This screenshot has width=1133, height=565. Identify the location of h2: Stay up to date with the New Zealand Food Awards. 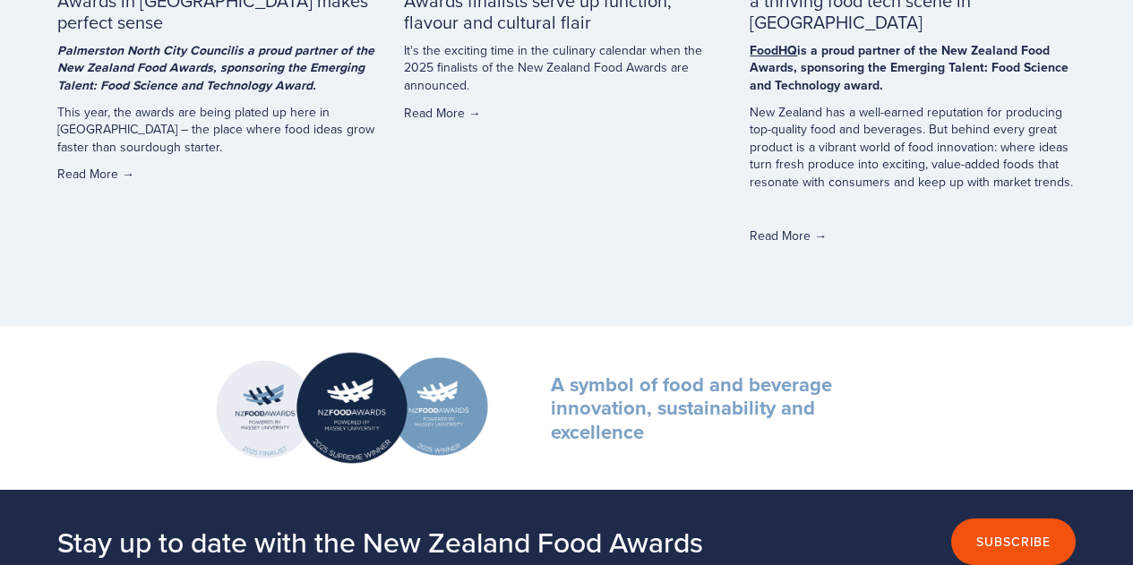
(391, 542).